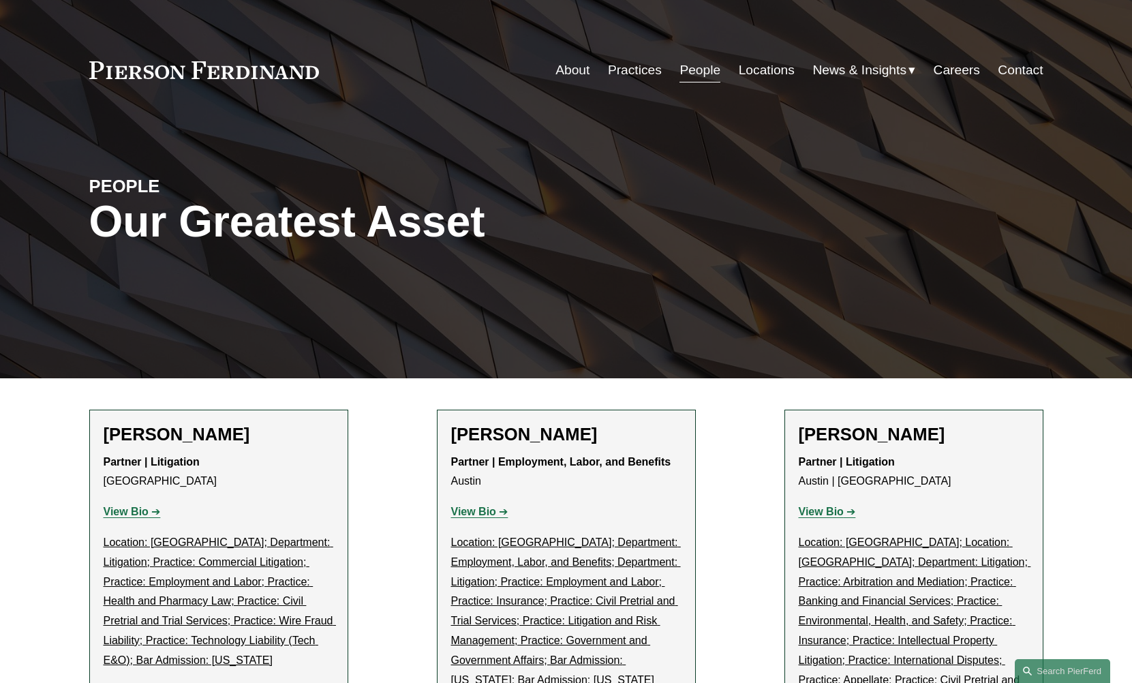  I want to click on h4: PEOPLE, so click(208, 186).